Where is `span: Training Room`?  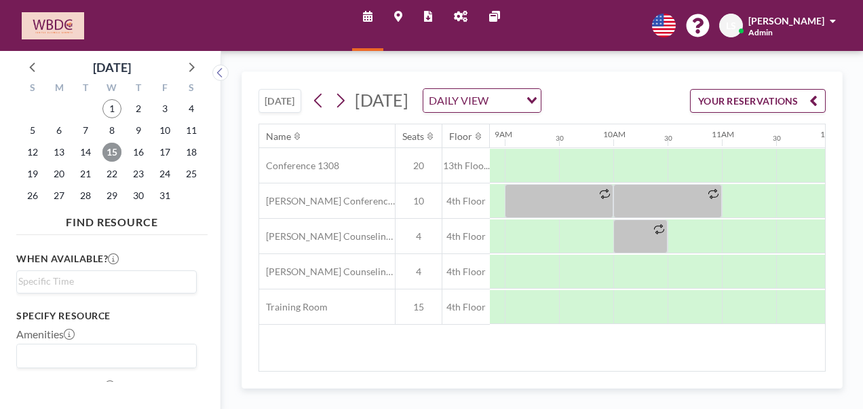 span: Training Room is located at coordinates (293, 307).